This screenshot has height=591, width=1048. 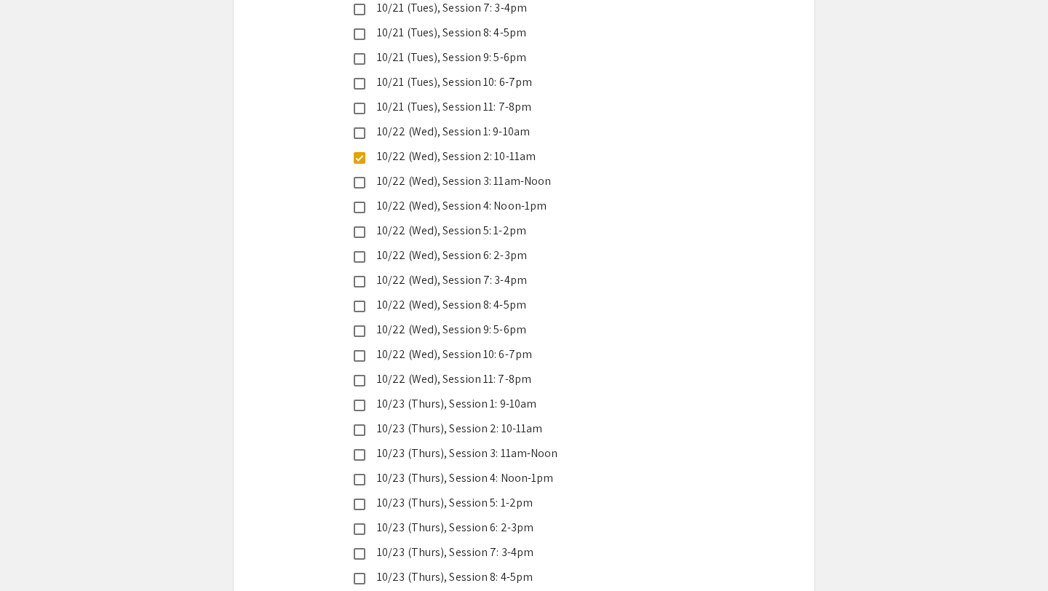 I want to click on div: 10/22 (Wed), Session 11: 7-8pm, so click(x=518, y=379).